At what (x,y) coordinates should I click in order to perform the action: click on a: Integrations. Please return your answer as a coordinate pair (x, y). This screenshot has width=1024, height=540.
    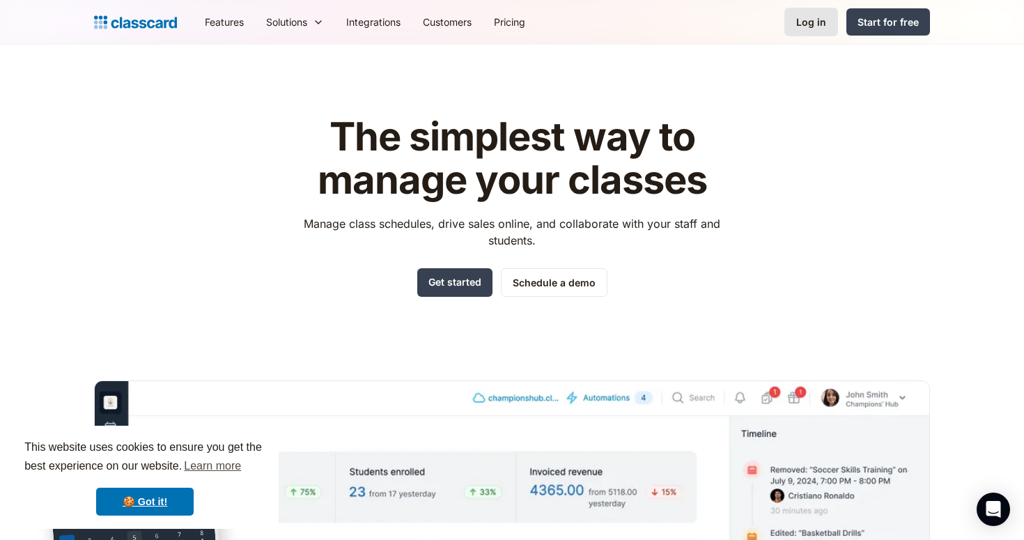
    Looking at the image, I should click on (373, 22).